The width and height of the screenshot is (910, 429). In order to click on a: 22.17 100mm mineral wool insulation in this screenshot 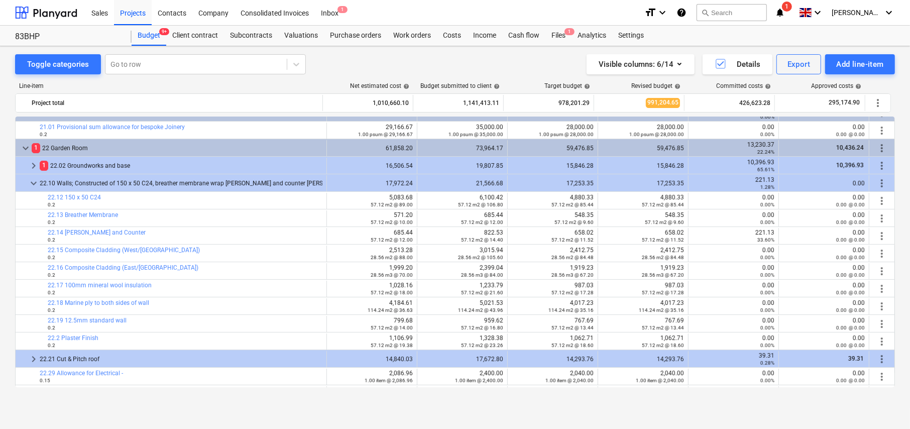, I will do `click(99, 285)`.